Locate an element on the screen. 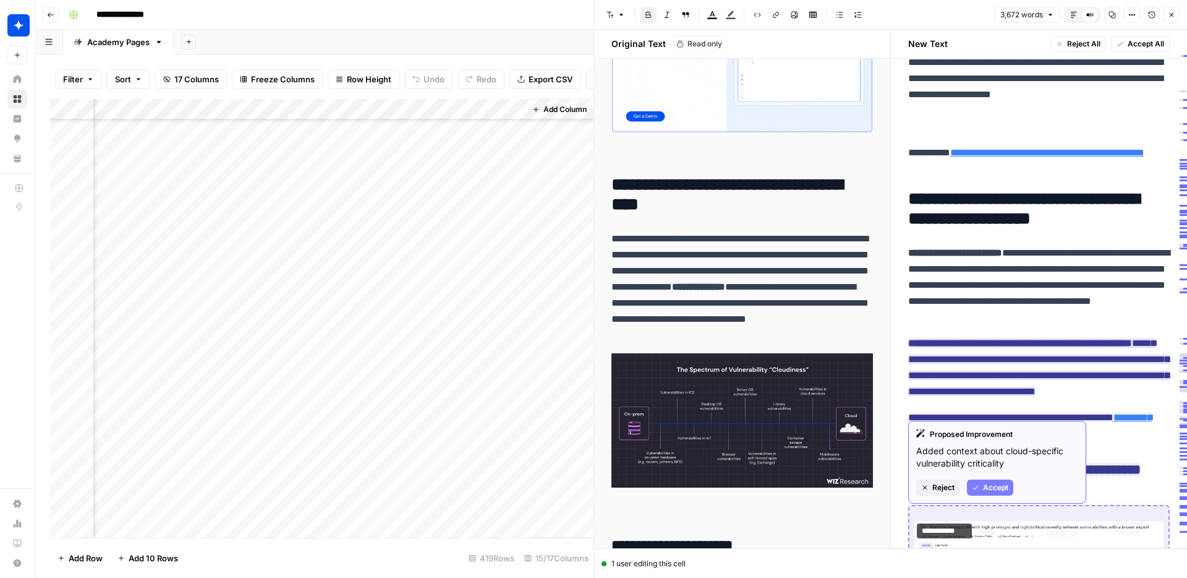  span: Add 10 Rows is located at coordinates (153, 558).